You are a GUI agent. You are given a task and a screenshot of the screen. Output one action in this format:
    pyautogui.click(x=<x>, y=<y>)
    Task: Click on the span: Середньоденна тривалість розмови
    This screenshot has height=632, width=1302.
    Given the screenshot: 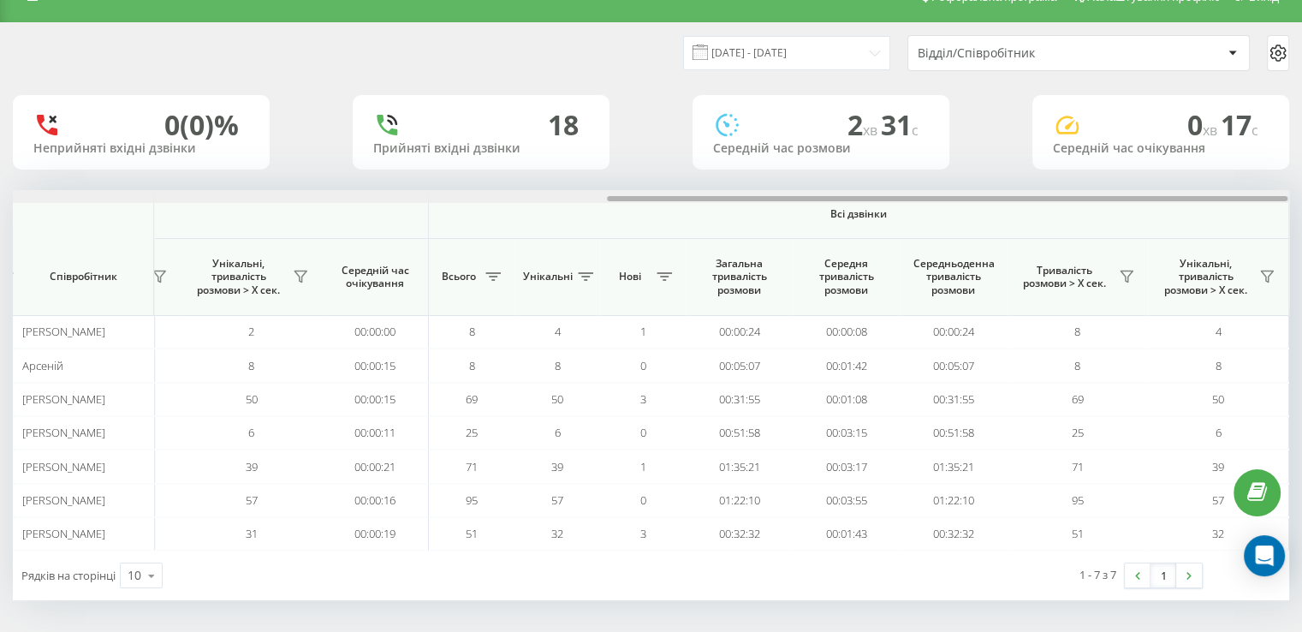 What is the action you would take?
    pyautogui.click(x=953, y=277)
    